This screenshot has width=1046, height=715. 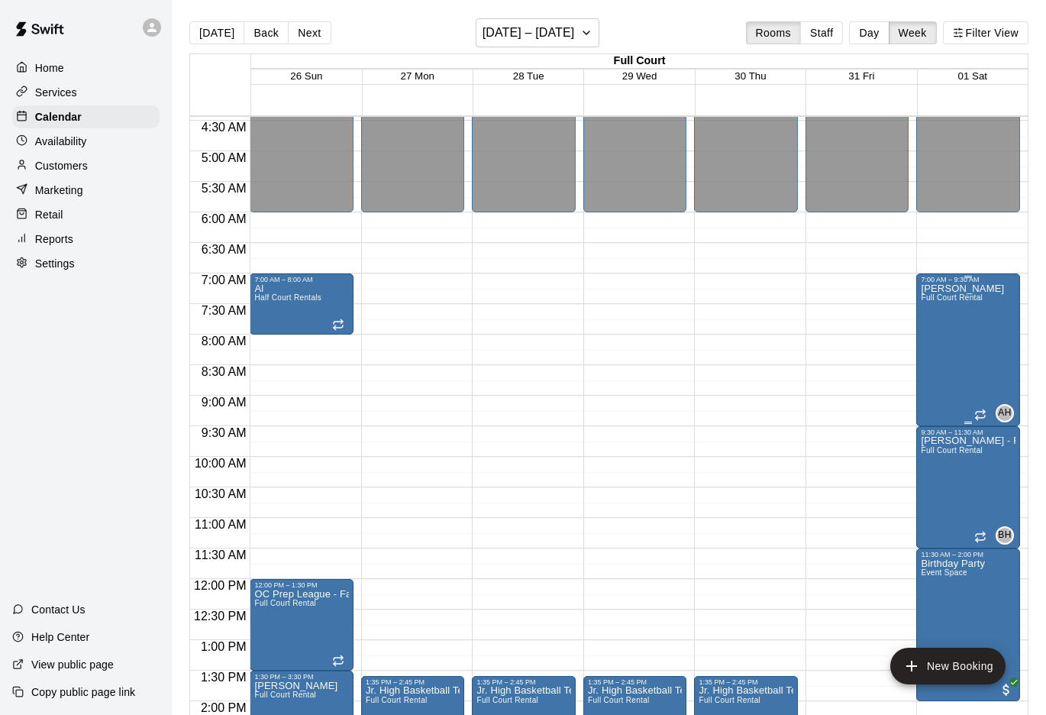 What do you see at coordinates (224, 218) in the screenshot?
I see `span: 6:00 AM` at bounding box center [224, 218].